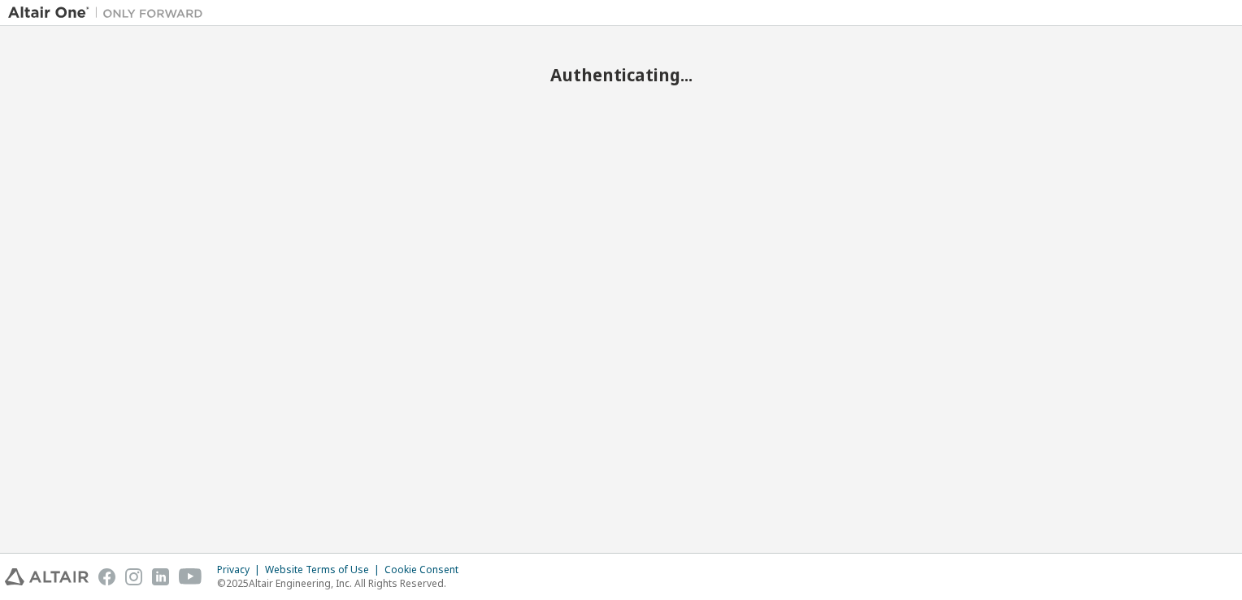 Image resolution: width=1242 pixels, height=600 pixels. What do you see at coordinates (190, 576) in the screenshot?
I see `img: youtube.svg` at bounding box center [190, 576].